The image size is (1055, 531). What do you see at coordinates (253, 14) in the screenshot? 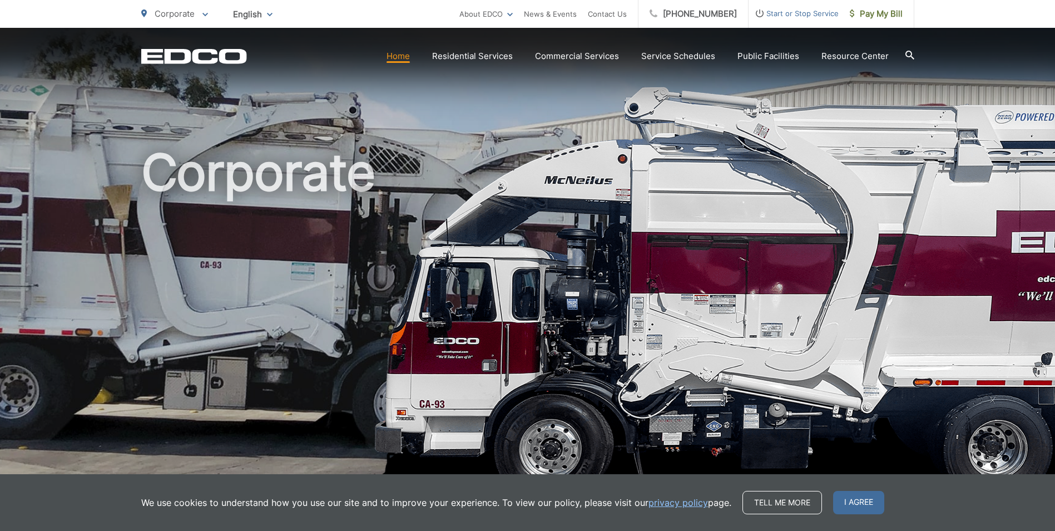
I see `span: English` at bounding box center [253, 14].